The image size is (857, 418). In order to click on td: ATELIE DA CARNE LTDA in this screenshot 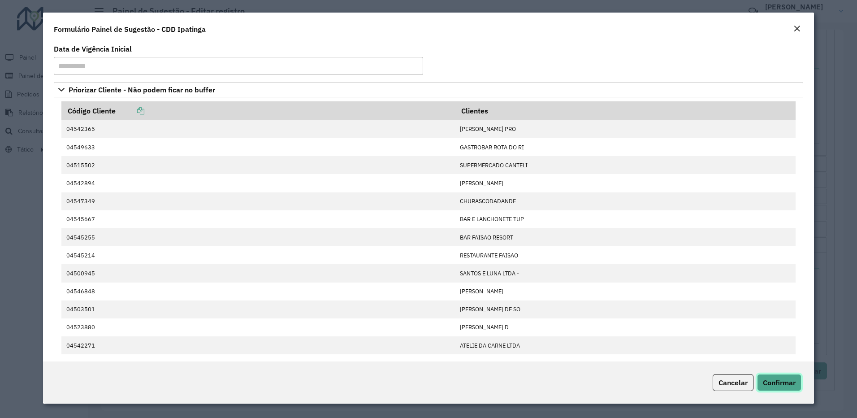, I will do `click(625, 345)`.